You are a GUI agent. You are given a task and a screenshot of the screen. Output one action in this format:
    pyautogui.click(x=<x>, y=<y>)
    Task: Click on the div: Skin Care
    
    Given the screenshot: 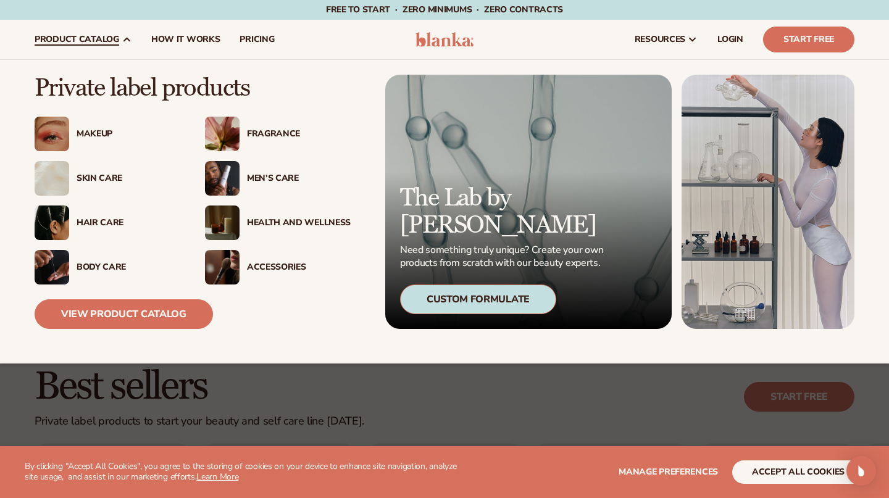 What is the action you would take?
    pyautogui.click(x=128, y=178)
    